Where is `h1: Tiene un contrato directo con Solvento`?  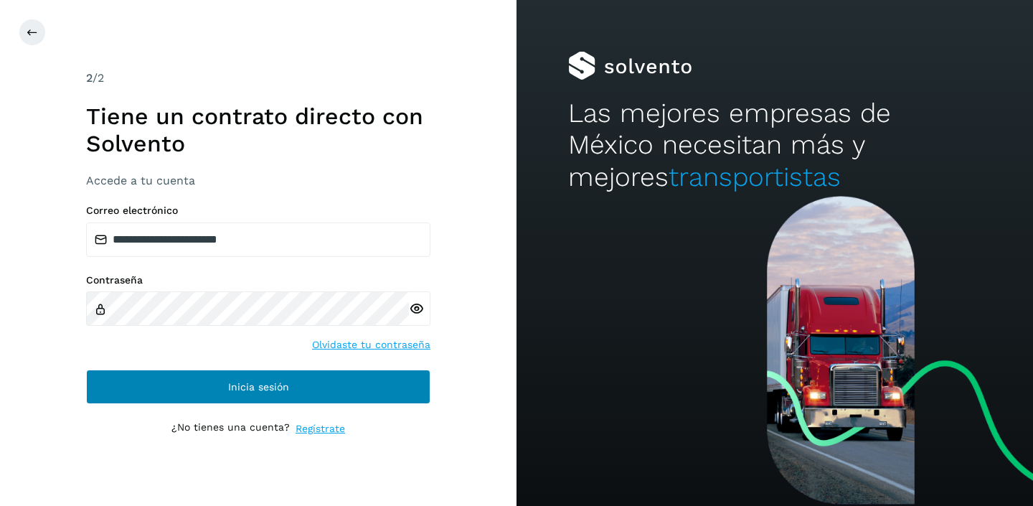
h1: Tiene un contrato directo con Solvento is located at coordinates (258, 130).